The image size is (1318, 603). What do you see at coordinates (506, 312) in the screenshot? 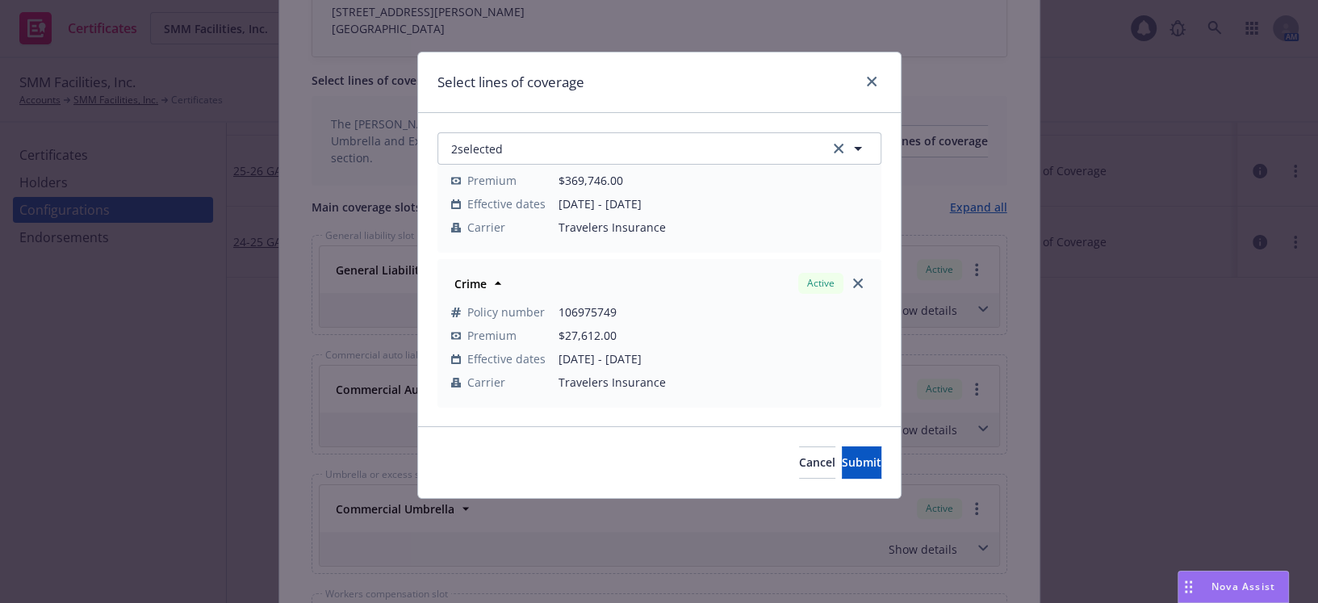
I see `span: Policy number` at bounding box center [506, 312].